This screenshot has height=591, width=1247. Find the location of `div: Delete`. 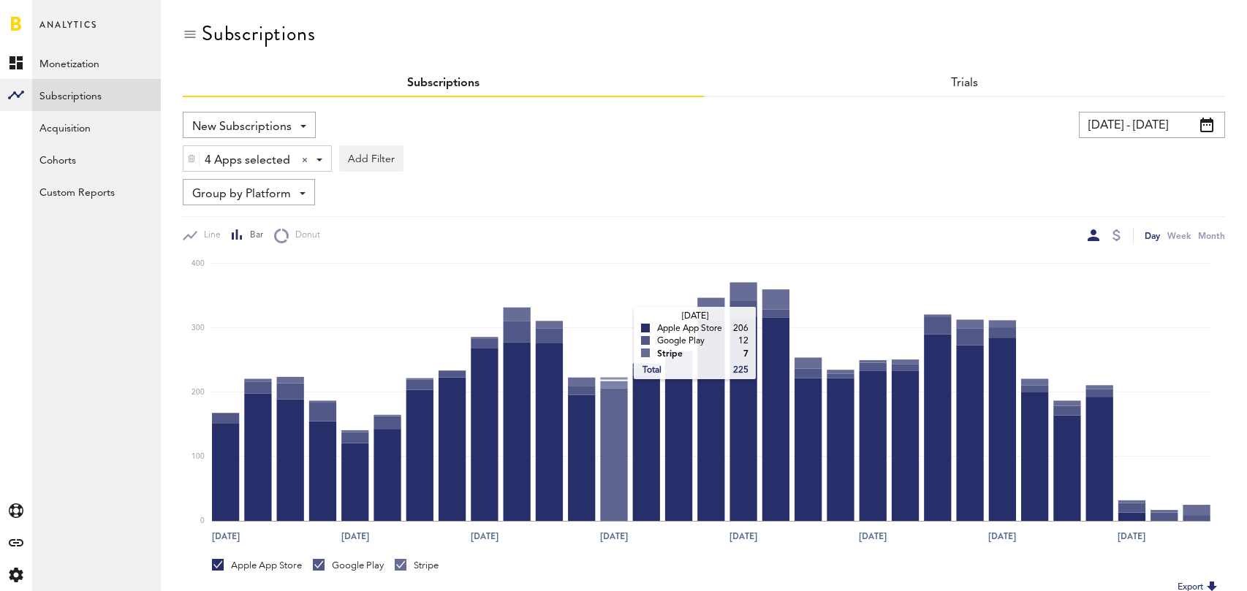

div: Delete is located at coordinates (192, 159).